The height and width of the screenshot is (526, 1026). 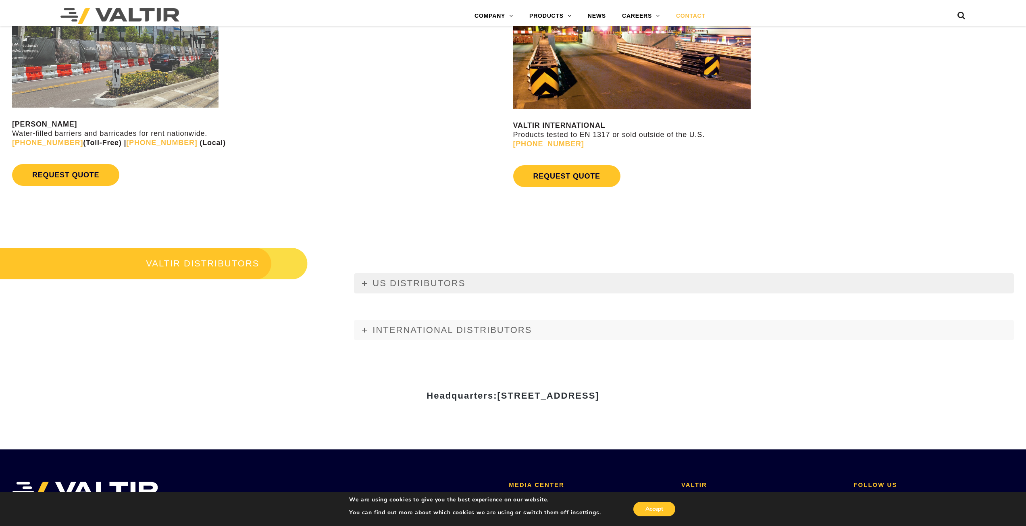 What do you see at coordinates (419, 283) in the screenshot?
I see `span: US DISTRIBUTORS` at bounding box center [419, 283].